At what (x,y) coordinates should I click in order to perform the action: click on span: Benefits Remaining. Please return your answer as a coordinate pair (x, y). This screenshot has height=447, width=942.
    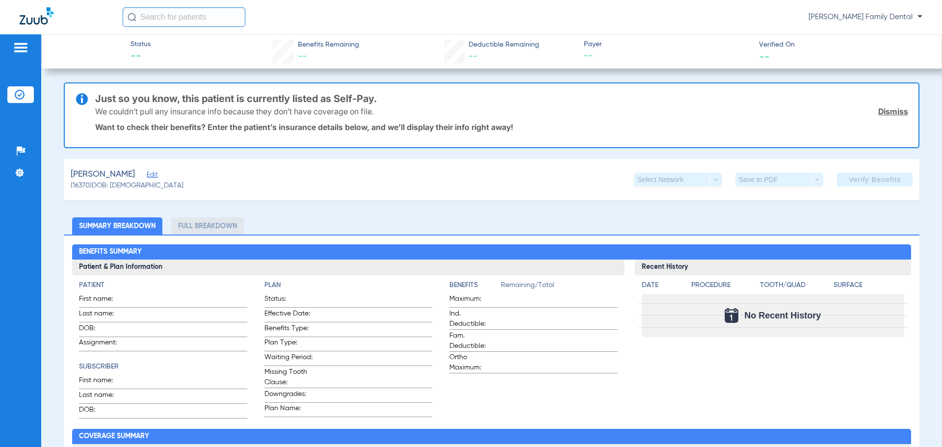
    Looking at the image, I should click on (328, 45).